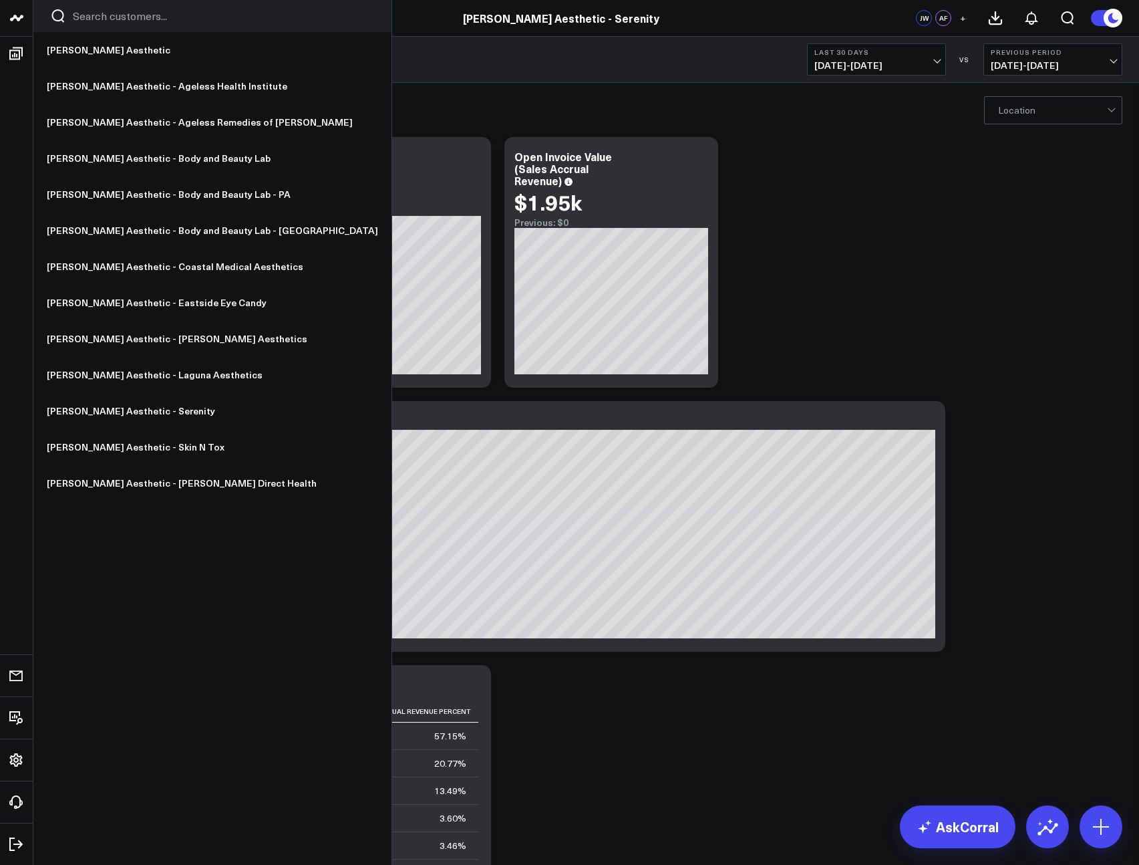  I want to click on div: 3.60%, so click(453, 818).